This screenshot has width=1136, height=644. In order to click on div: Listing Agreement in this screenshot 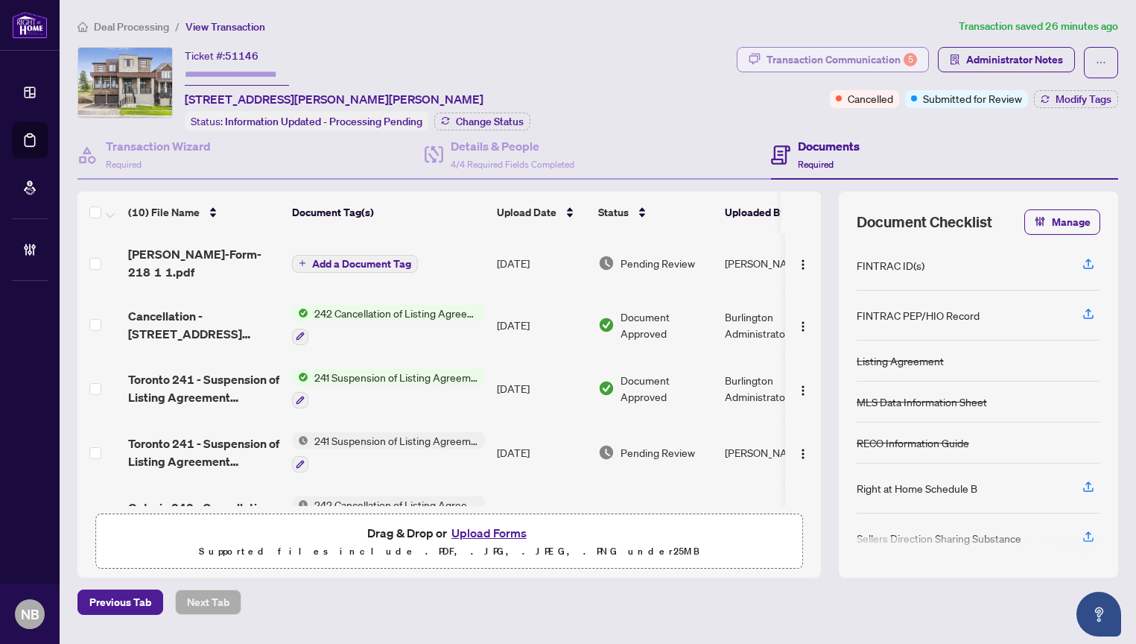, I will do `click(900, 361)`.